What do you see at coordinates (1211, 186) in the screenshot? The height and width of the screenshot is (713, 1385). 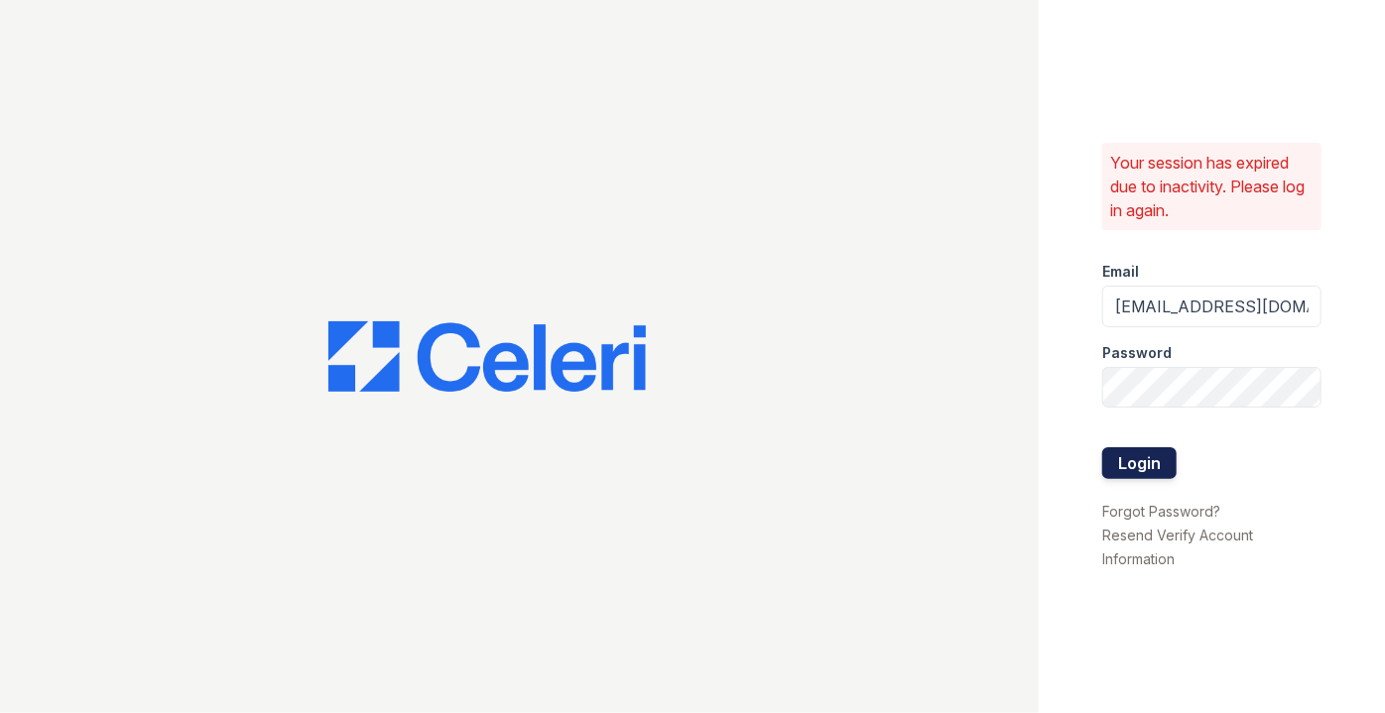 I see `p: Your session has expired due to inactivity. Please log in again.` at bounding box center [1211, 186].